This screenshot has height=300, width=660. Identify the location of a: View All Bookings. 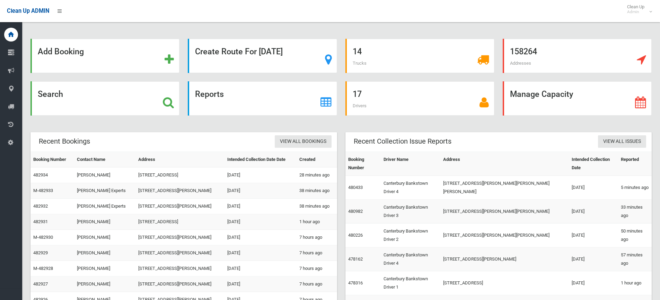
(303, 142).